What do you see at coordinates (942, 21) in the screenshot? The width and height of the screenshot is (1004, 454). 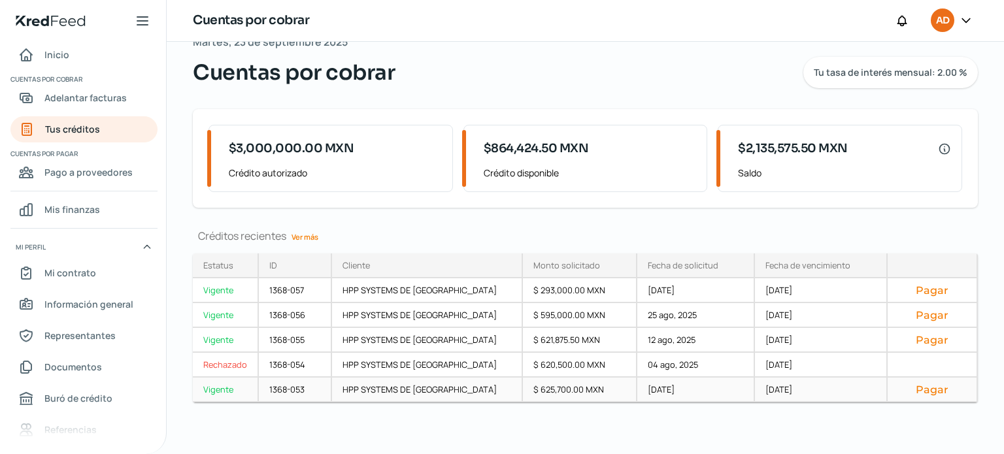 I see `span: AD` at bounding box center [942, 21].